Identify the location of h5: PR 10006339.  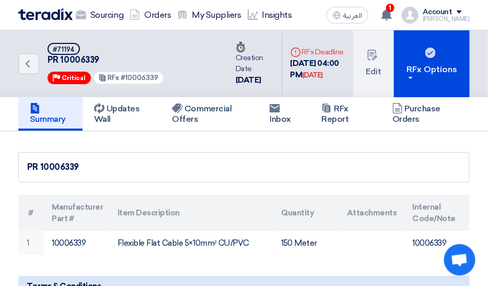
(131, 54).